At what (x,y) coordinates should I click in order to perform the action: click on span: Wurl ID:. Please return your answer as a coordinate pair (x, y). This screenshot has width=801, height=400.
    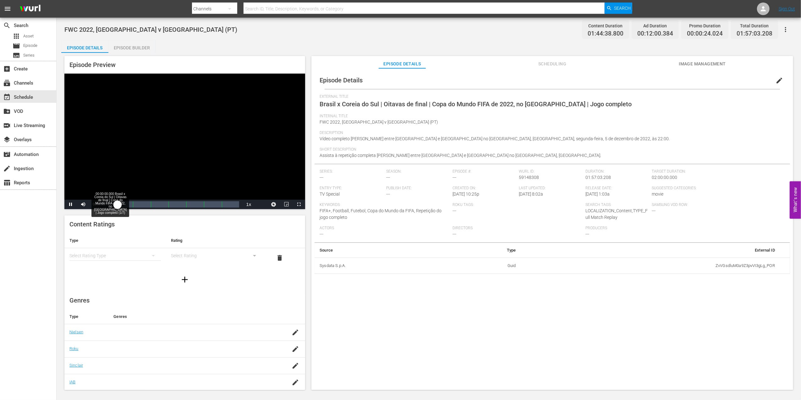
    Looking at the image, I should click on (551, 172).